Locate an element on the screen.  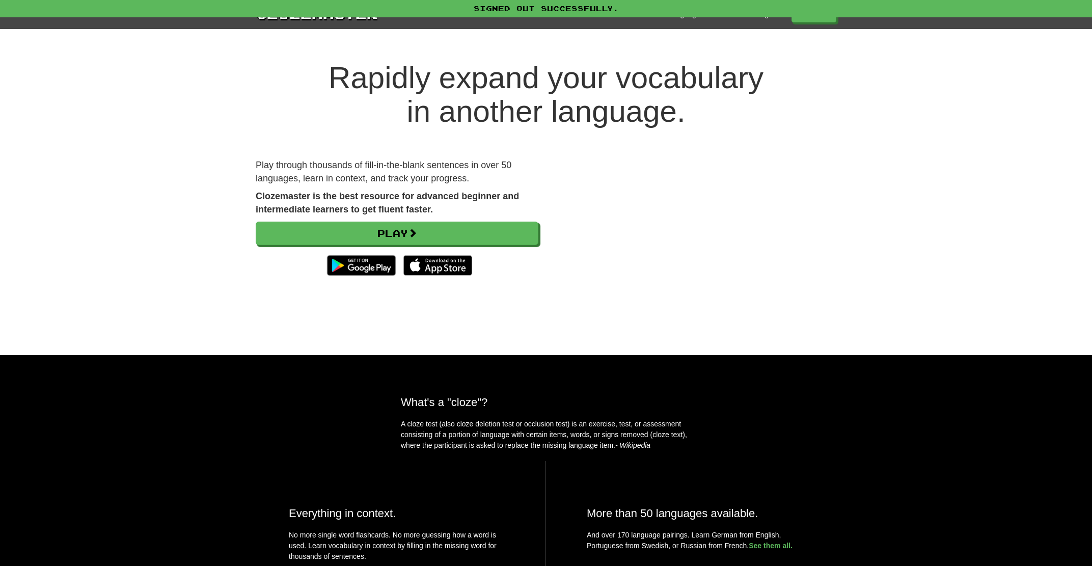
a: Play is located at coordinates (397, 233).